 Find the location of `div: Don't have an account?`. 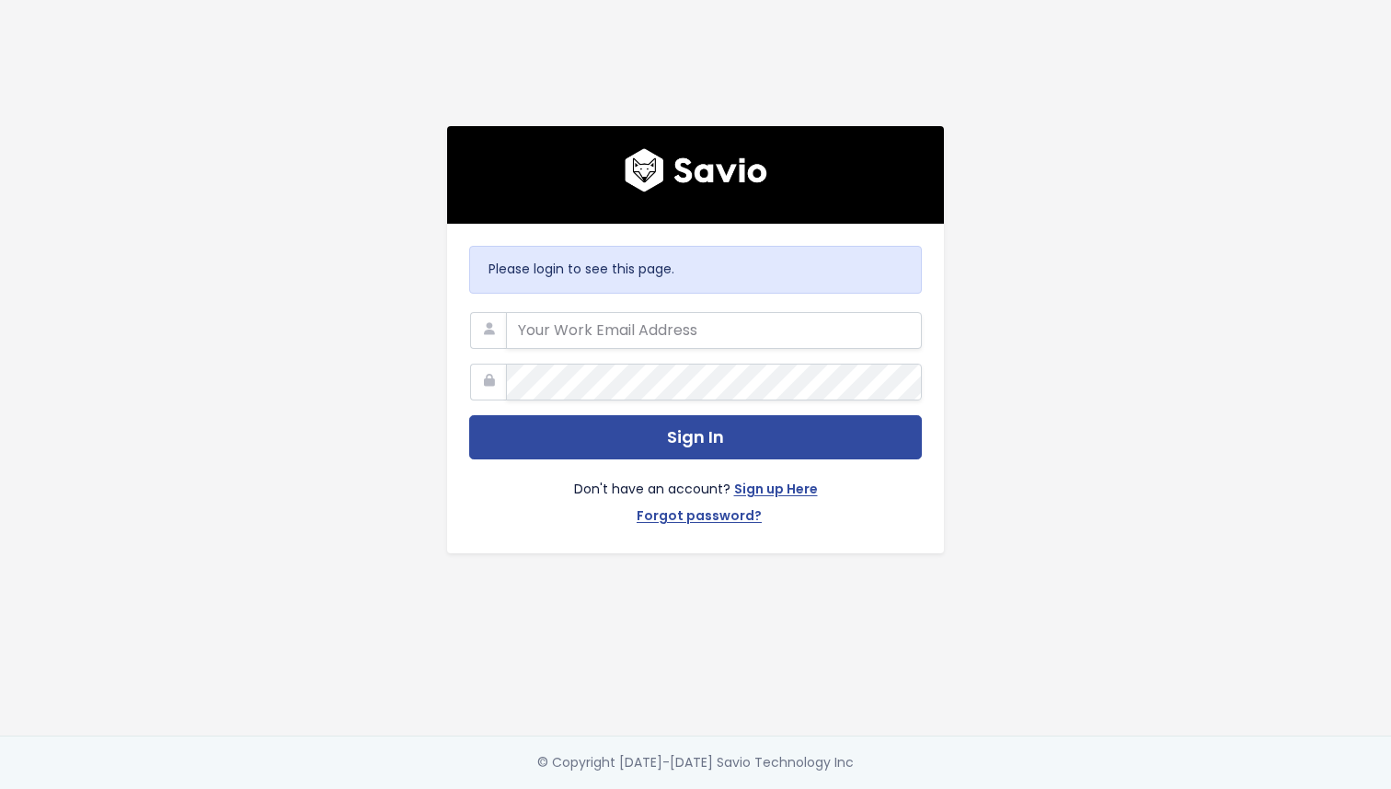

div: Don't have an account? is located at coordinates (696, 495).